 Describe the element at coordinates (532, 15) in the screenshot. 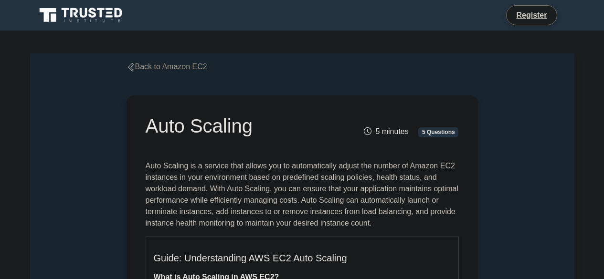

I see `a: Register` at that location.